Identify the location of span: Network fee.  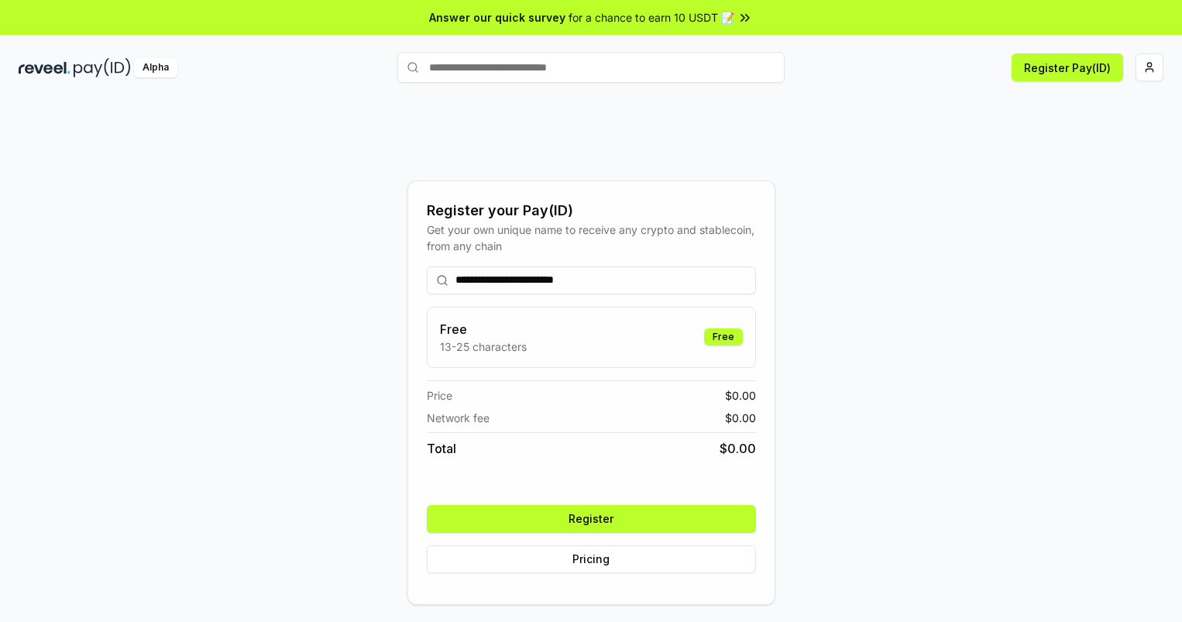
(458, 417).